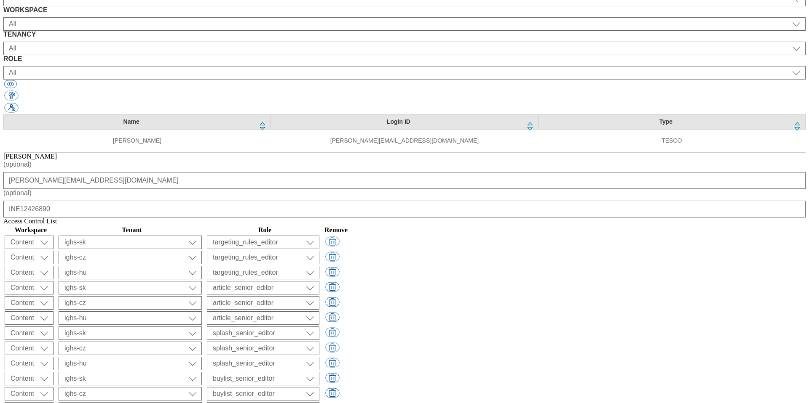 The height and width of the screenshot is (403, 809). What do you see at coordinates (404, 10) in the screenshot?
I see `label: WORKSPACE` at bounding box center [404, 10].